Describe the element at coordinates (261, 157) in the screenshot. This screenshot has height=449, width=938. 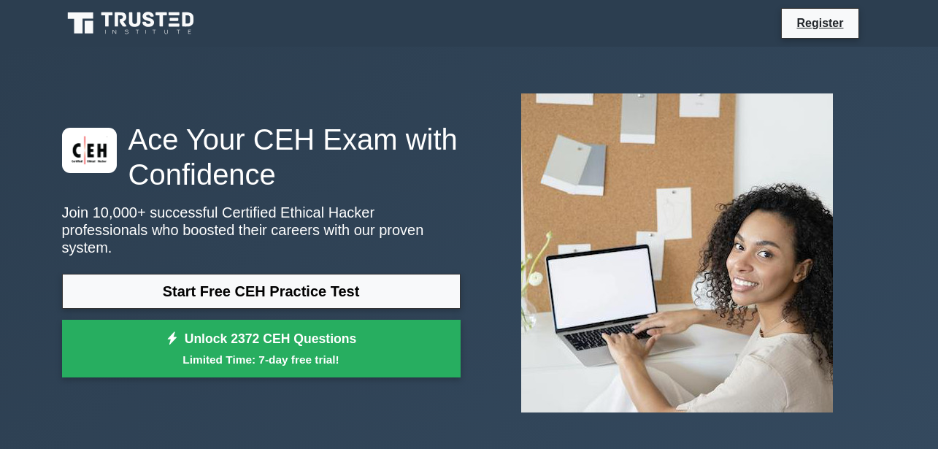
I see `h1: Ace Your CEH Exam with Confidence` at that location.